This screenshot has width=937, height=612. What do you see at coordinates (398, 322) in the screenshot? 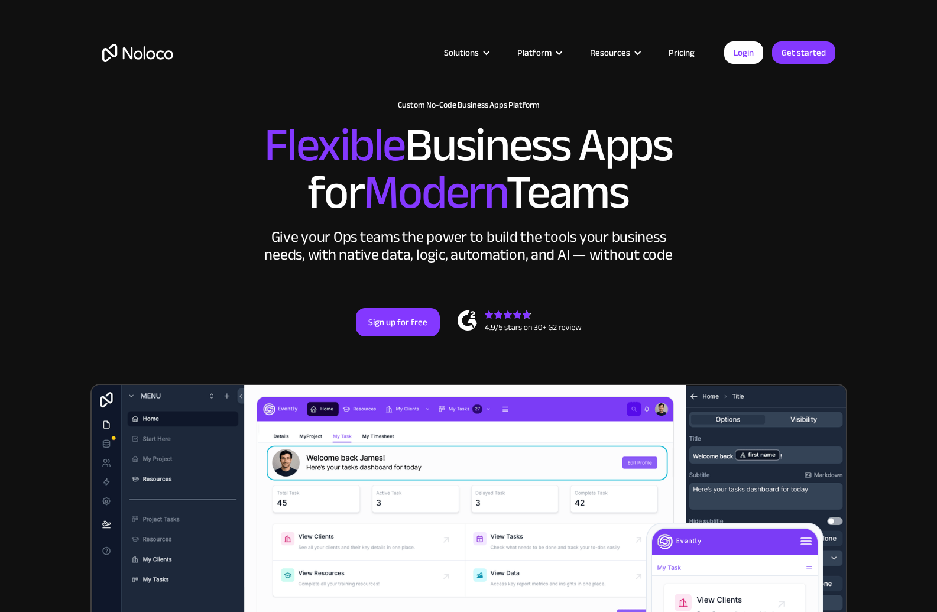
I see `a: Sign up for free` at bounding box center [398, 322].